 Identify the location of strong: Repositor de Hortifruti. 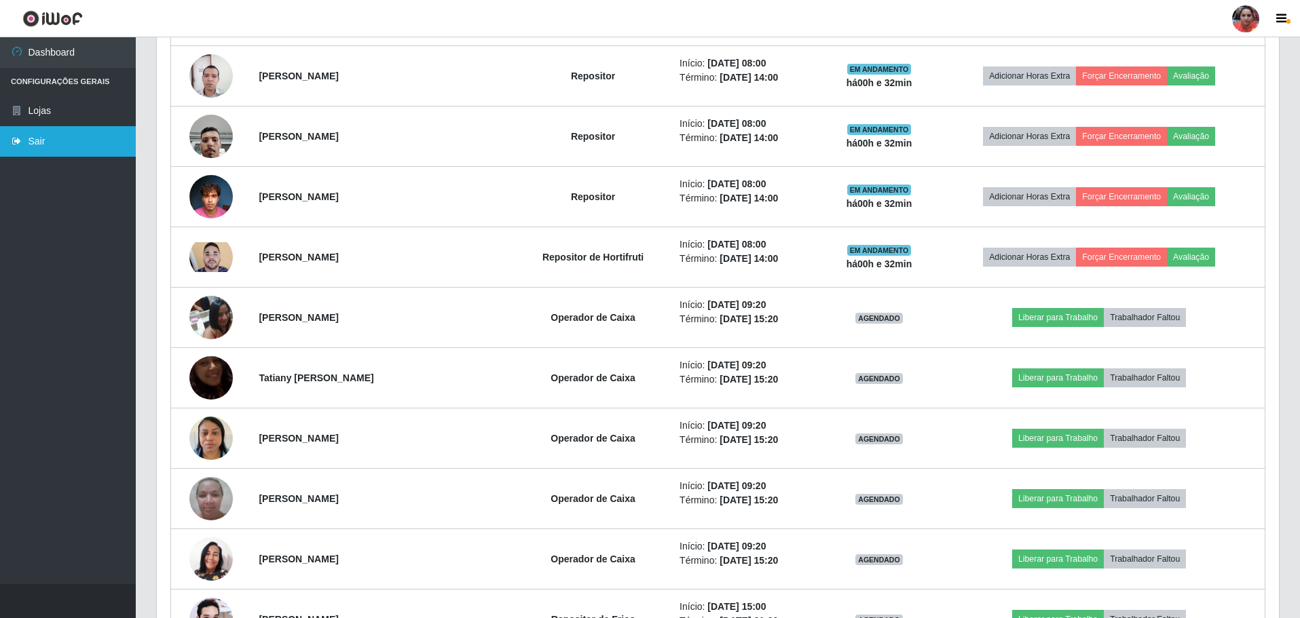
(593, 257).